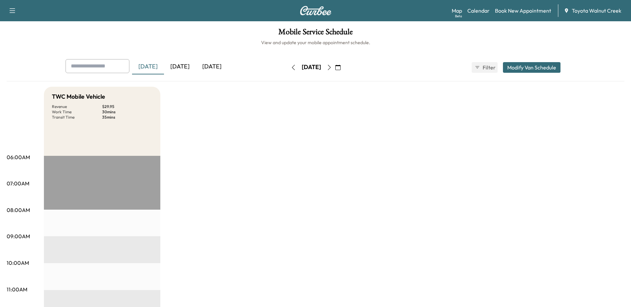 This screenshot has width=631, height=307. Describe the element at coordinates (315, 43) in the screenshot. I see `h6: View and update your mobile appointment schedule.` at that location.